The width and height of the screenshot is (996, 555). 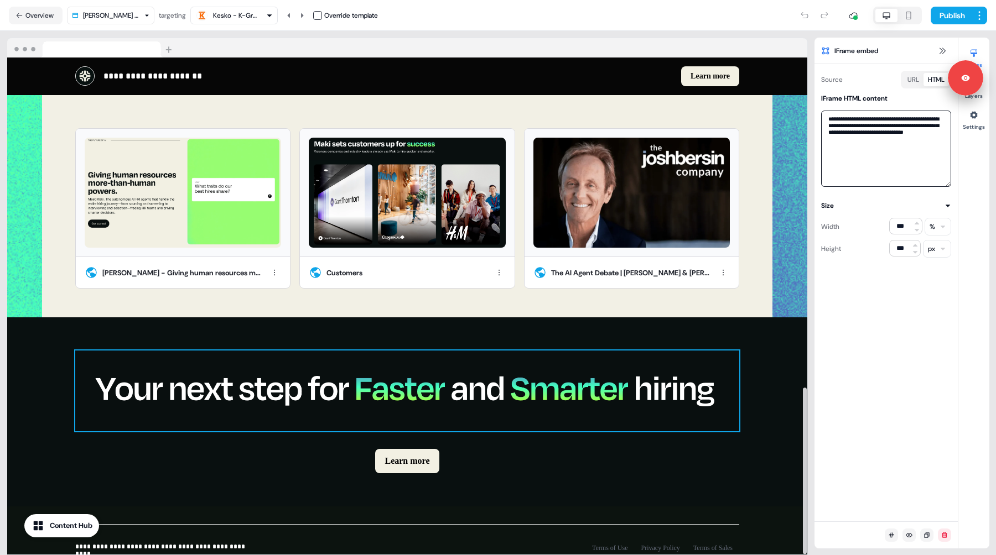 I want to click on img: Image, so click(x=407, y=391).